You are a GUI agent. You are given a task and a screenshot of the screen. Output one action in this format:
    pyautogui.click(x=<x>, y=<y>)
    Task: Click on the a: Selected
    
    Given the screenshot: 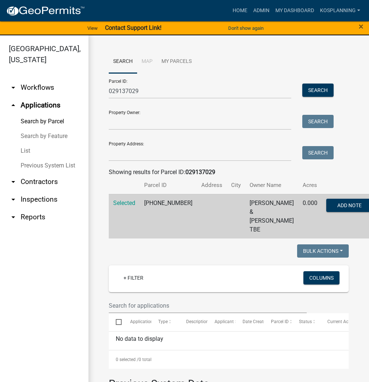 What is the action you would take?
    pyautogui.click(x=124, y=203)
    